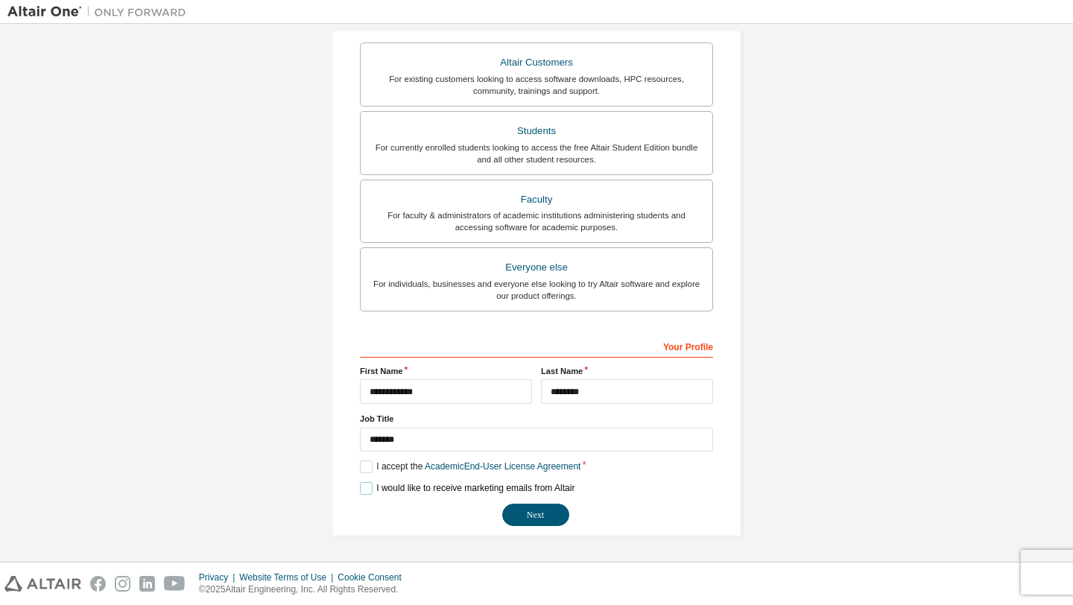 This screenshot has height=605, width=1073. I want to click on a: Academic End-User License Agreement, so click(502, 466).